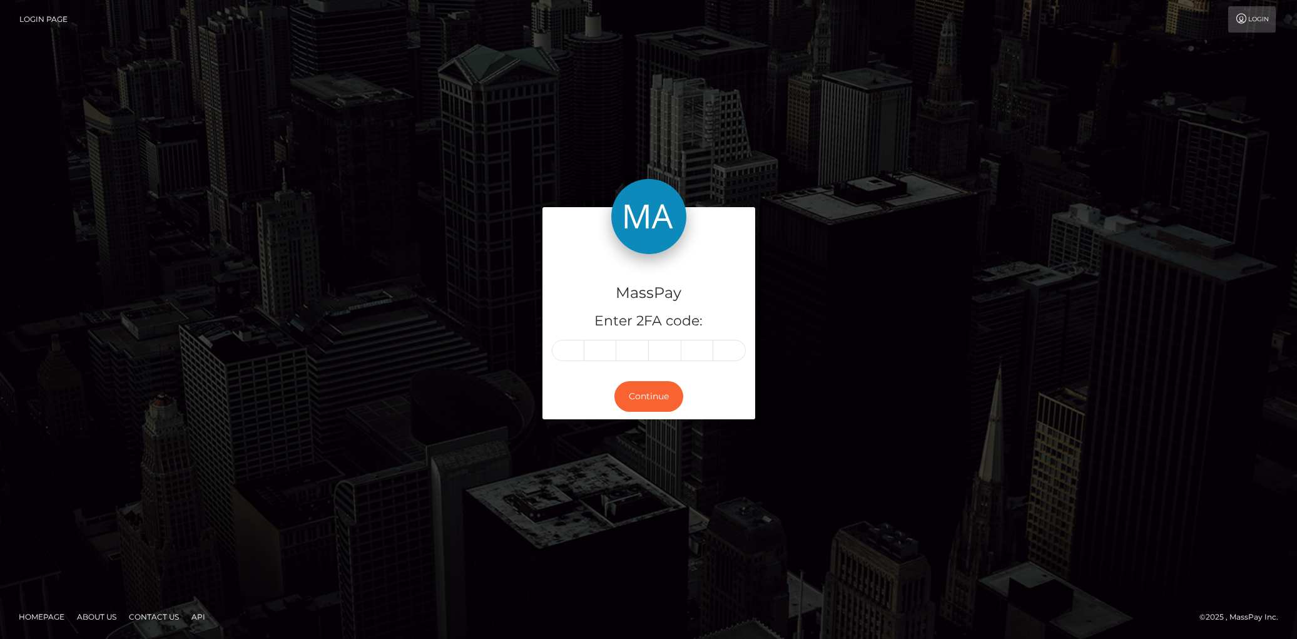 The width and height of the screenshot is (1297, 639). Describe the element at coordinates (1243, 617) in the screenshot. I see `div: © 2025 , MassPay Inc.` at that location.